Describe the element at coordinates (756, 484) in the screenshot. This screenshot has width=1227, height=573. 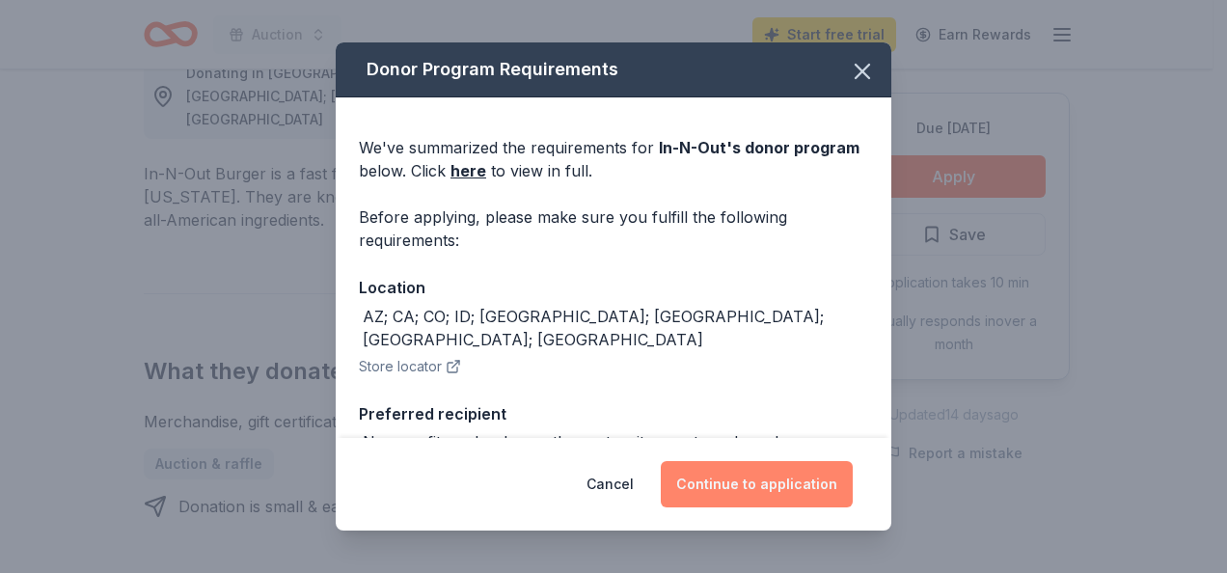
I see `button: Continue to application` at that location.